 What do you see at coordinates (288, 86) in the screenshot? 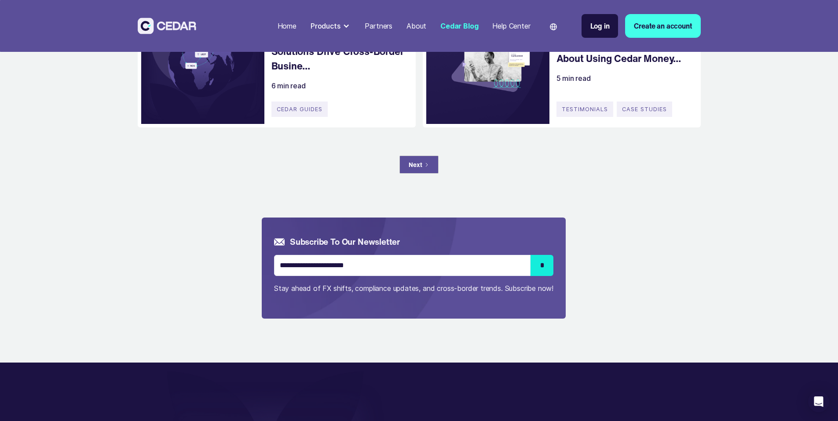
I see `div: 6 min read` at bounding box center [288, 86].